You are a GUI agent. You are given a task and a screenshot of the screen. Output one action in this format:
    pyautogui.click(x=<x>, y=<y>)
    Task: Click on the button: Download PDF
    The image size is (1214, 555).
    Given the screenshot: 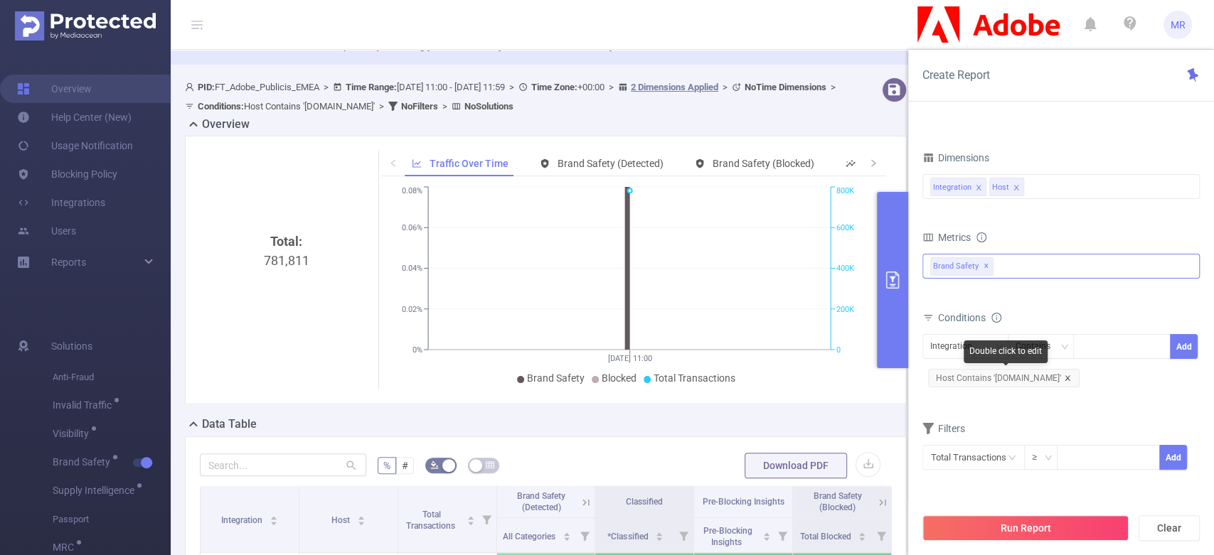 What is the action you would take?
    pyautogui.click(x=796, y=466)
    